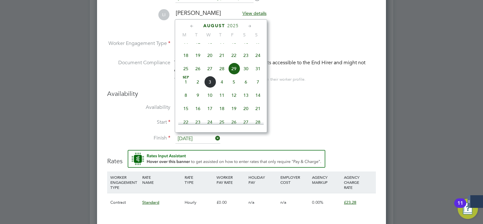 This screenshot has height=224, width=483. Describe the element at coordinates (234, 69) in the screenshot. I see `span: 29` at that location.